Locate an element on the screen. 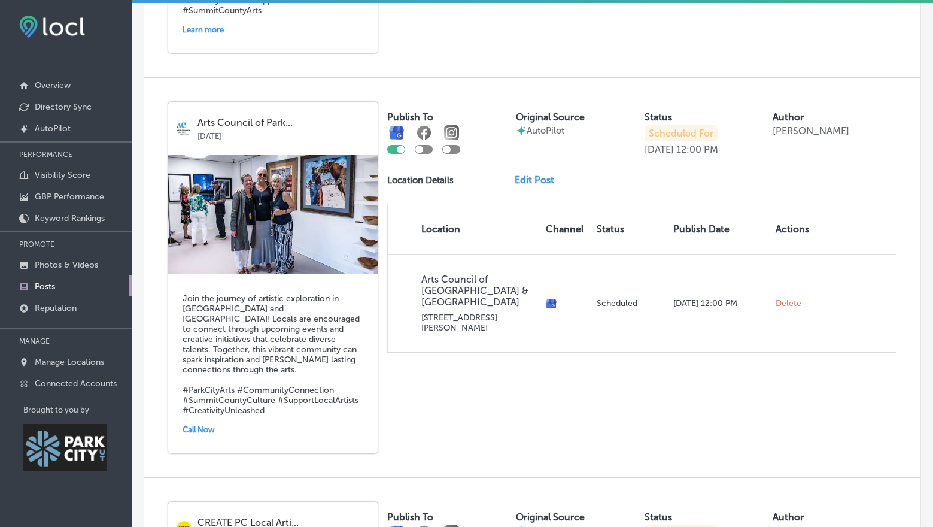  img: logo is located at coordinates (184, 128).